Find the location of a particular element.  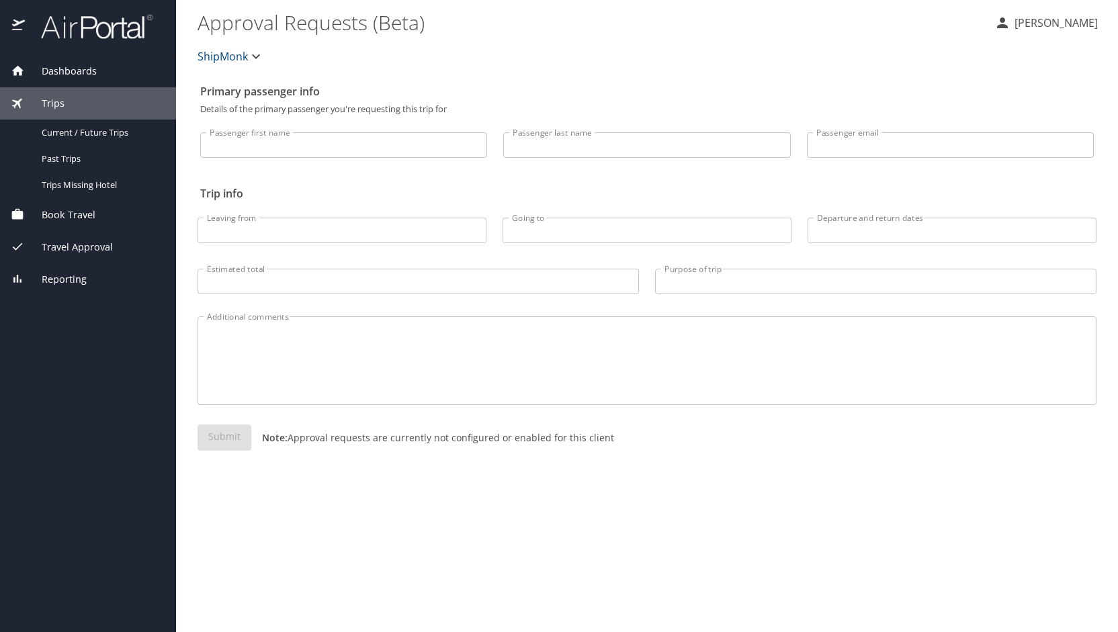

span: Travel Approval is located at coordinates (69, 247).